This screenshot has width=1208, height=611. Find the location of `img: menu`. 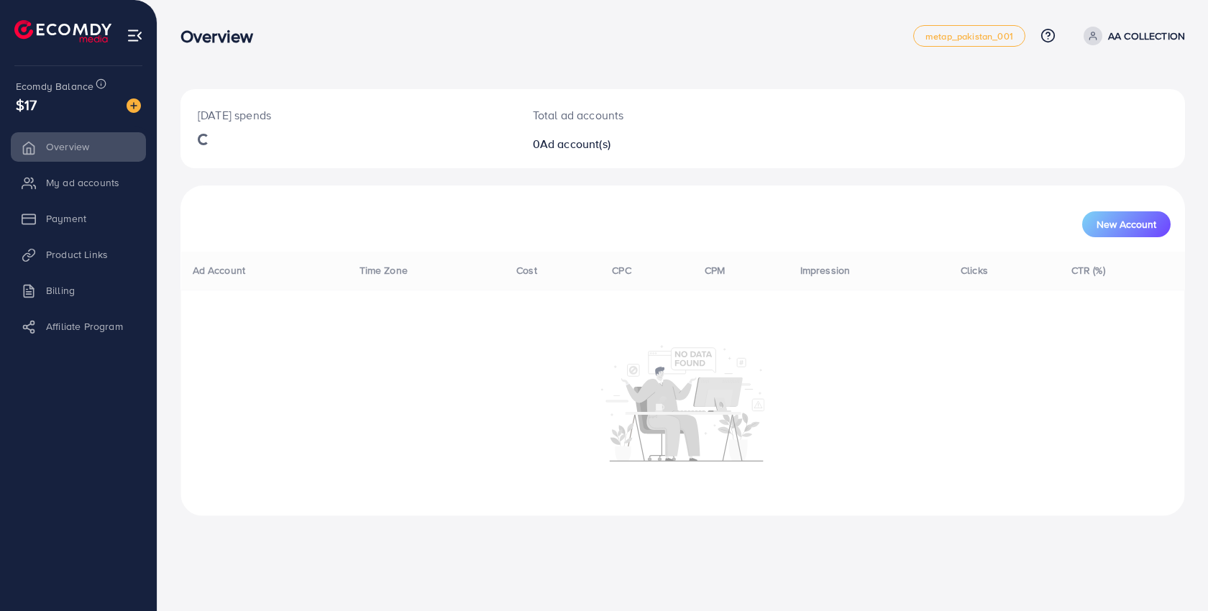

img: menu is located at coordinates (134, 35).